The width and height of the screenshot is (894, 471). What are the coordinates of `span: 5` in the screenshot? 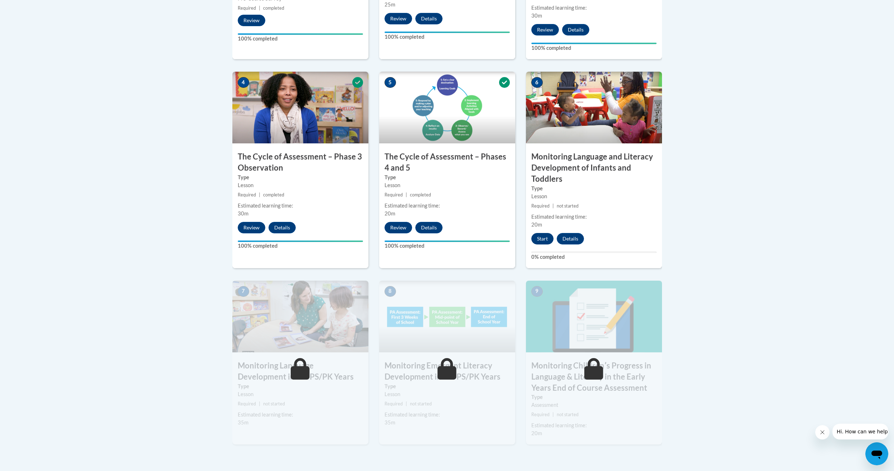 It's located at (390, 82).